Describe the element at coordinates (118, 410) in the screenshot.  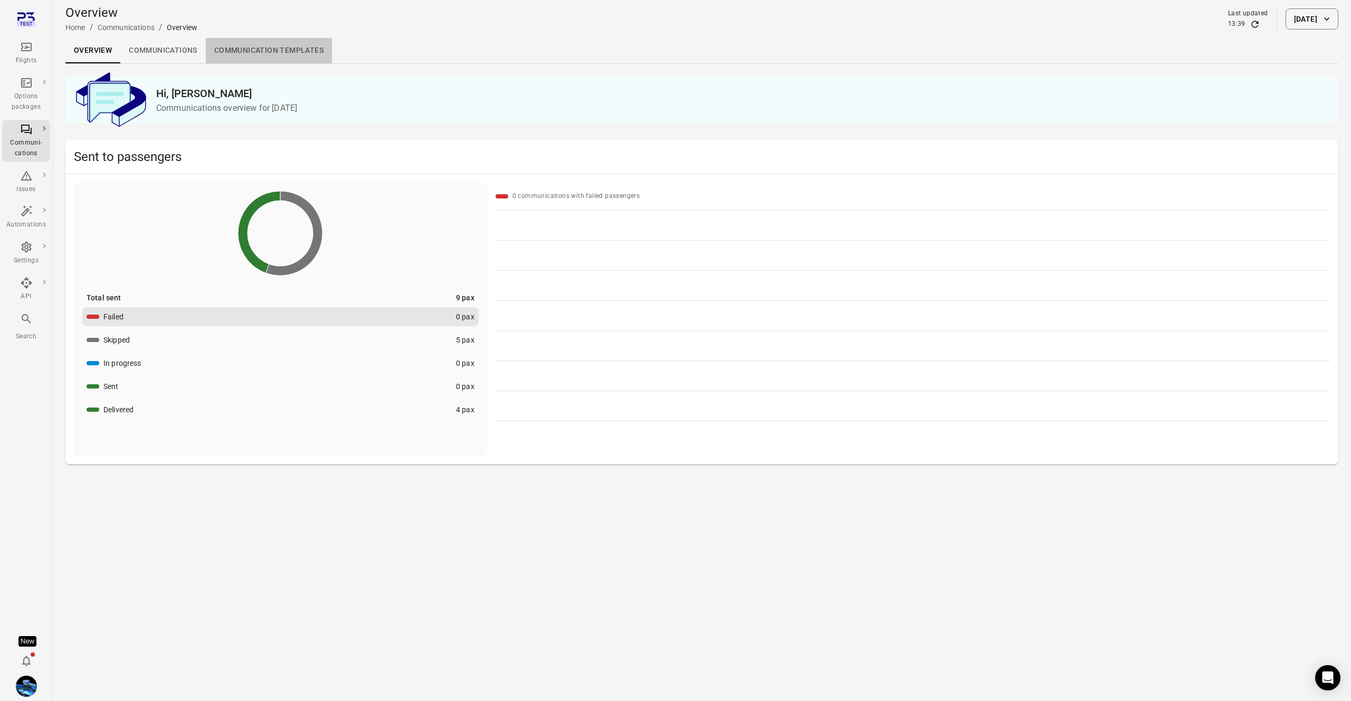
I see `div: Delivered` at that location.